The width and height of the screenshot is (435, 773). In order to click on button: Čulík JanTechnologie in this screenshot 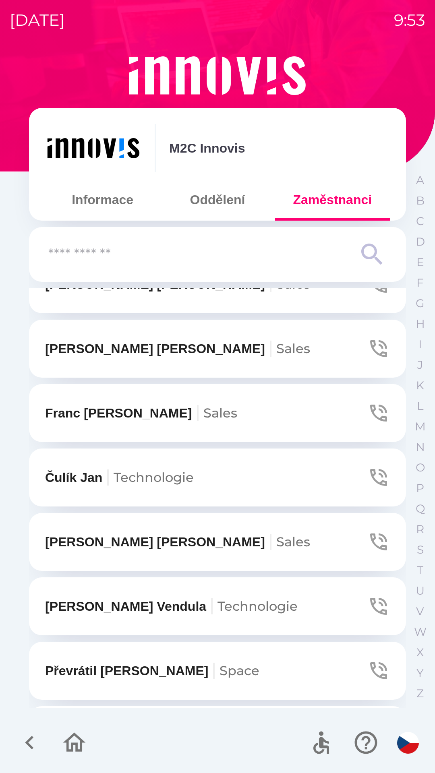, I will do `click(217, 477)`.